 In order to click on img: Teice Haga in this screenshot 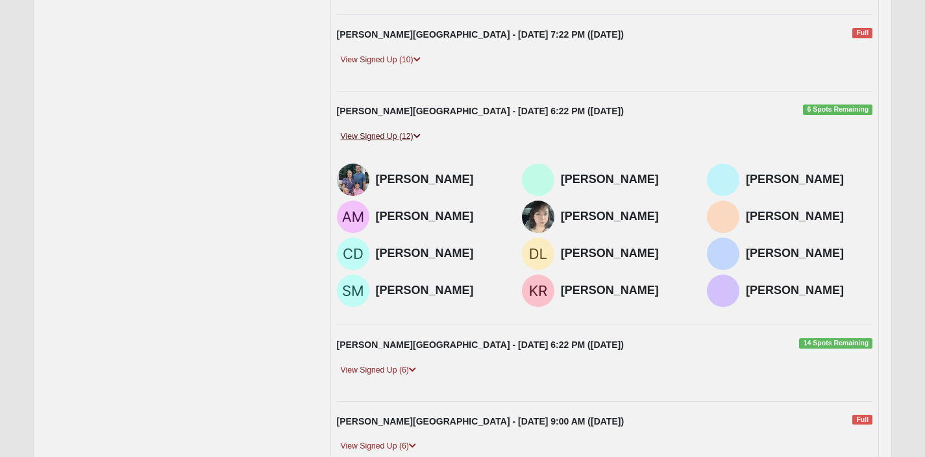, I will do `click(723, 180)`.